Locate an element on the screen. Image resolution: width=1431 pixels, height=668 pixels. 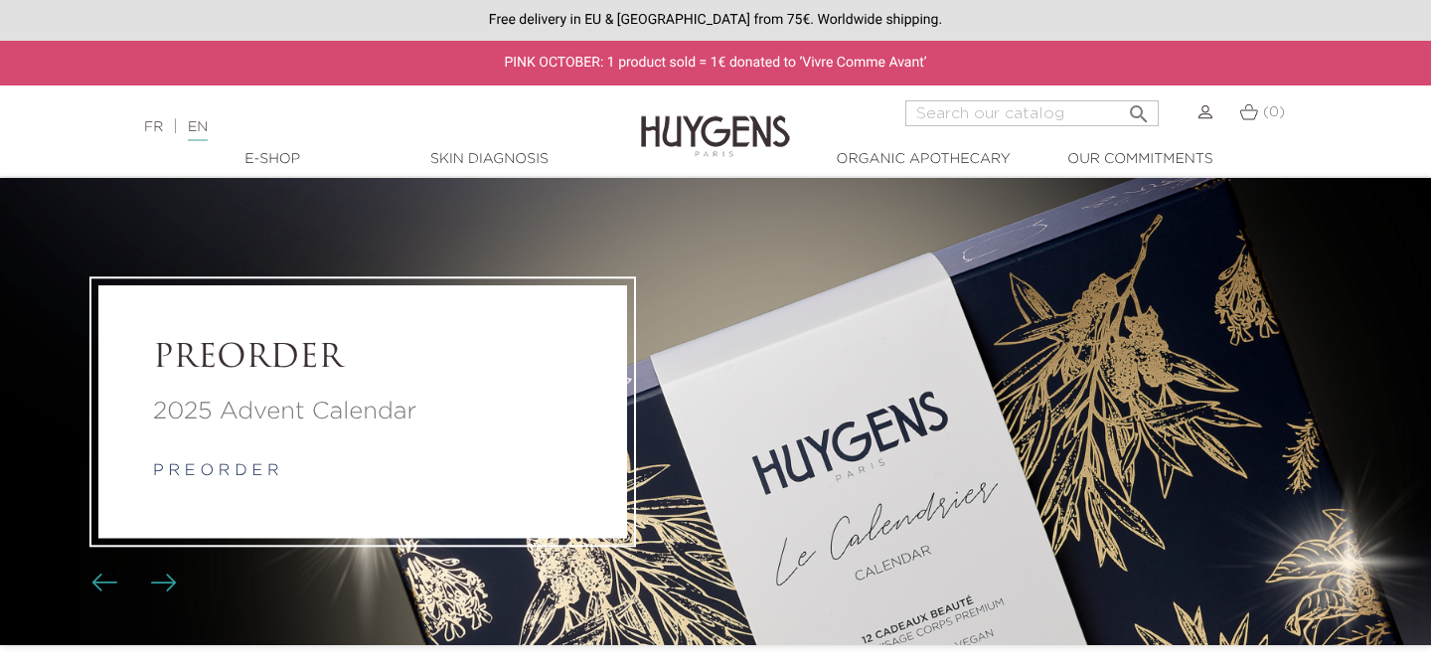
div: Carousel buttons is located at coordinates (131, 583).